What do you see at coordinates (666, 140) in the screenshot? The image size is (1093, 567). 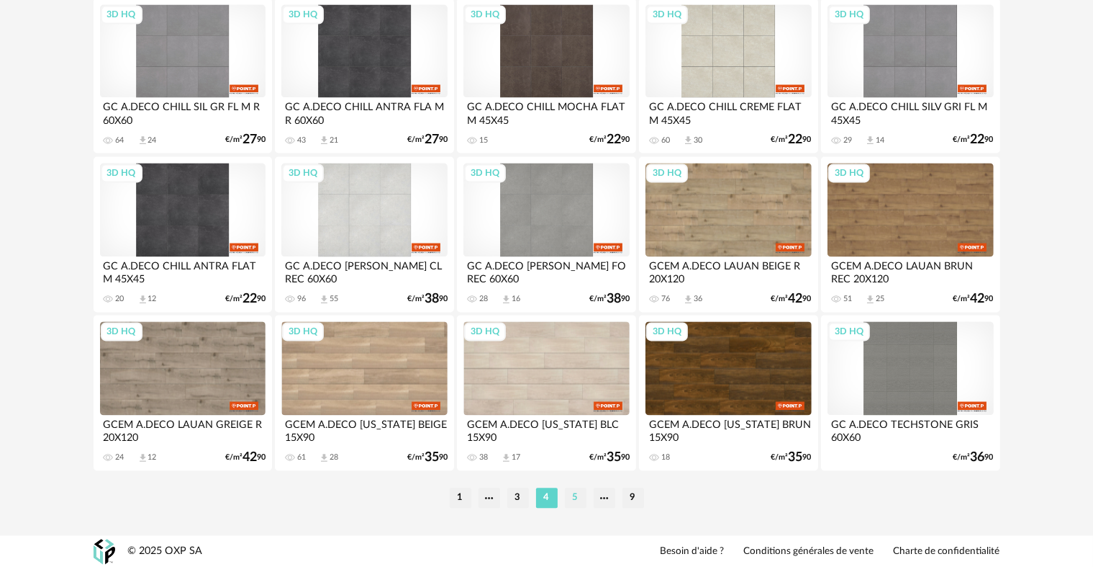 I see `div: 60` at bounding box center [666, 140].